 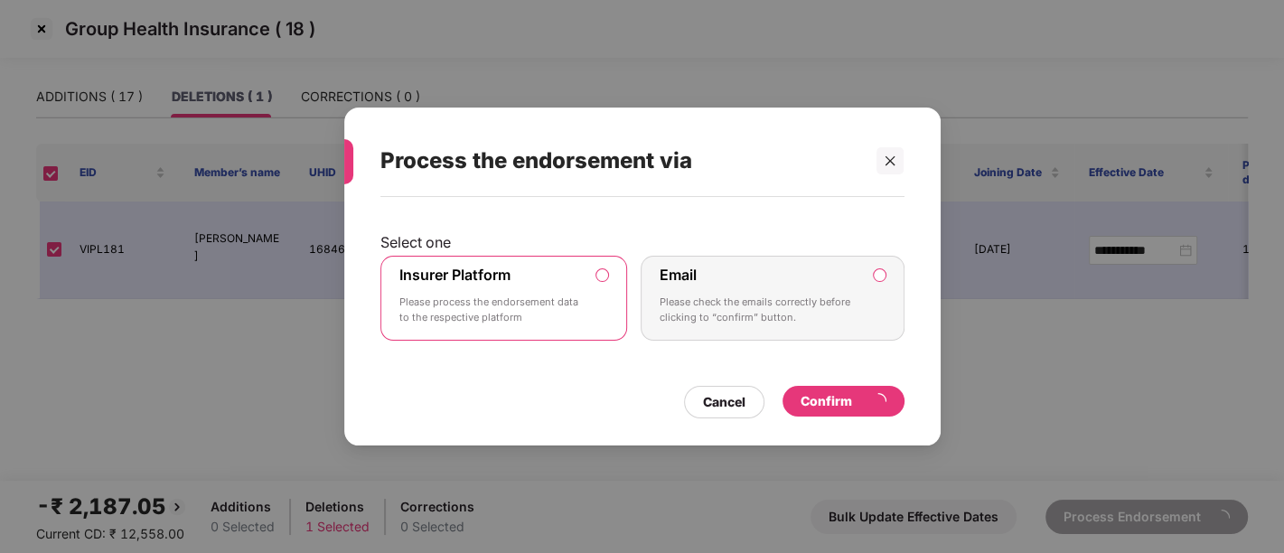 What do you see at coordinates (455, 275) in the screenshot?
I see `label: Insurer Platform` at bounding box center [455, 275].